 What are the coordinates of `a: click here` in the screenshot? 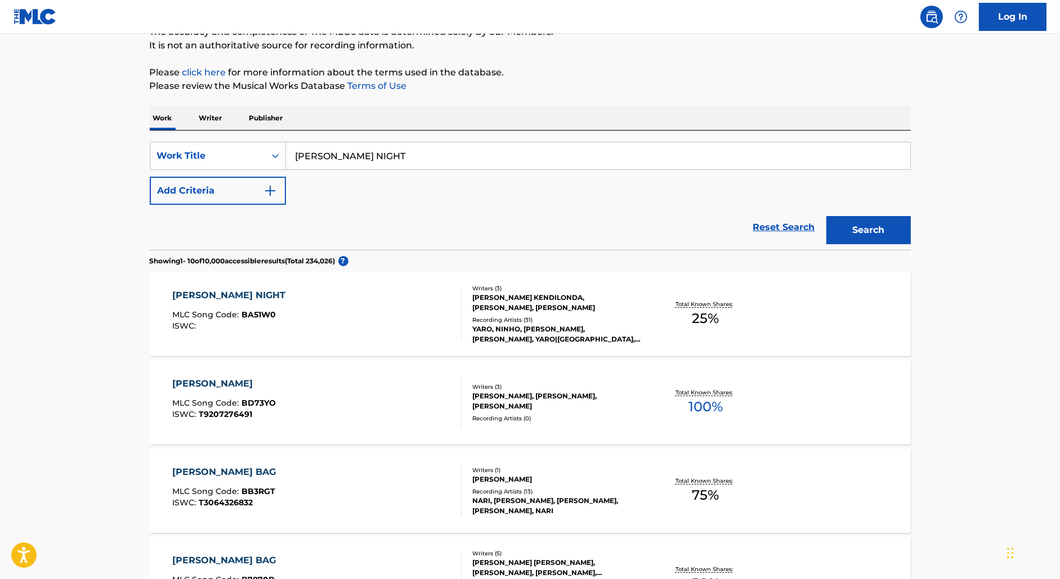 It's located at (204, 72).